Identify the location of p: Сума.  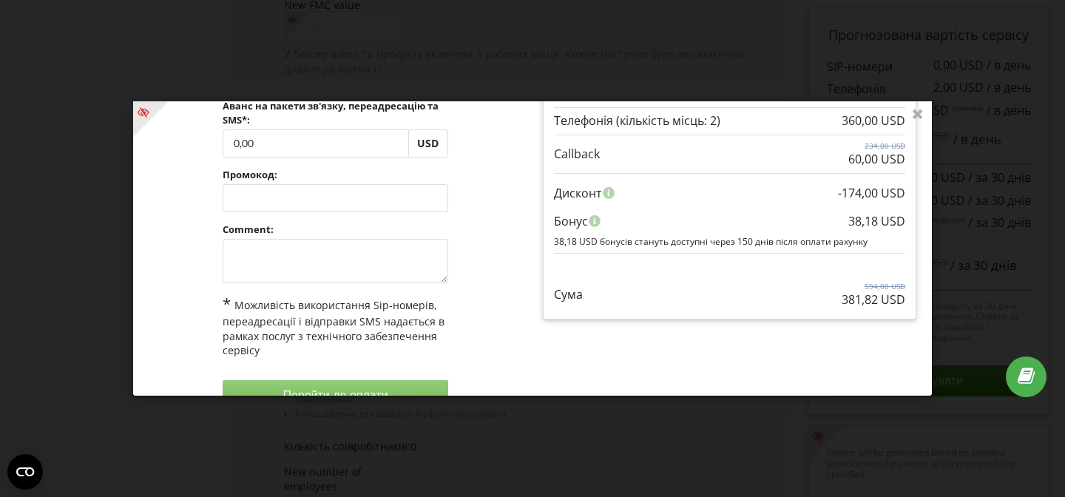
(568, 295).